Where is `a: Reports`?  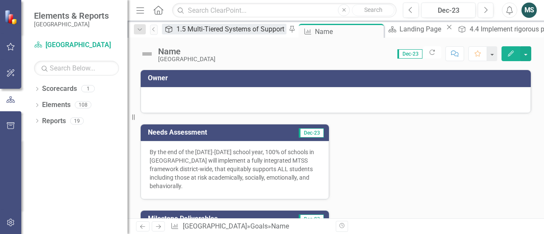 a: Reports is located at coordinates (54, 121).